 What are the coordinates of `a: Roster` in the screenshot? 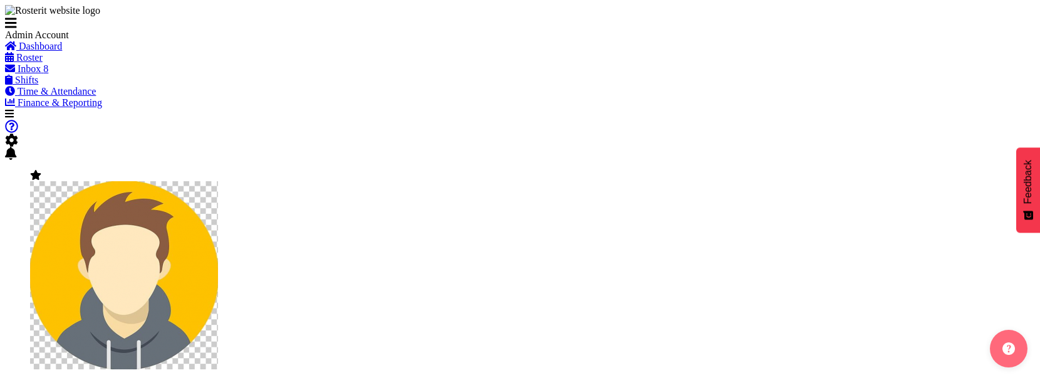 It's located at (24, 57).